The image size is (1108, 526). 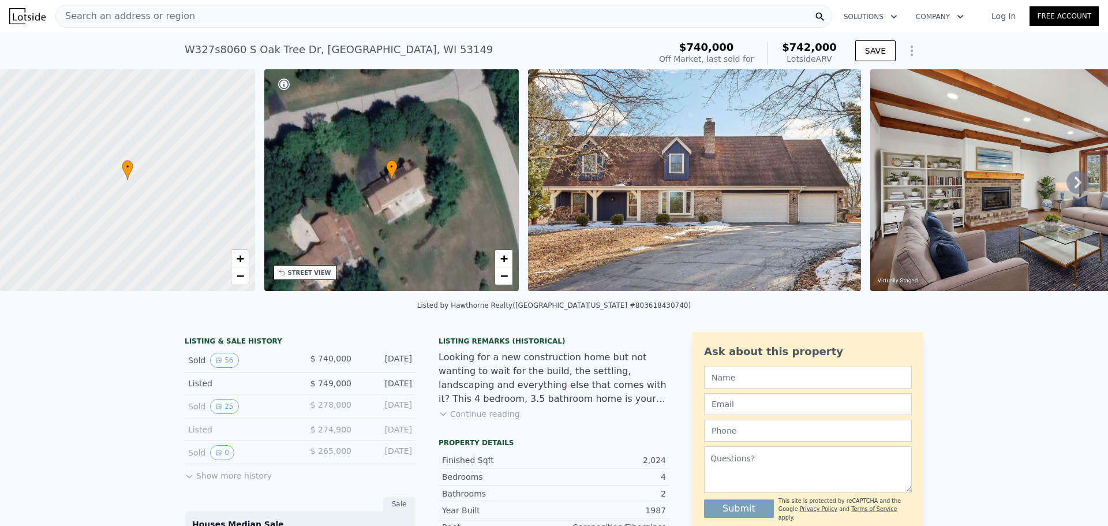 I want to click on button: Solutions, so click(x=870, y=17).